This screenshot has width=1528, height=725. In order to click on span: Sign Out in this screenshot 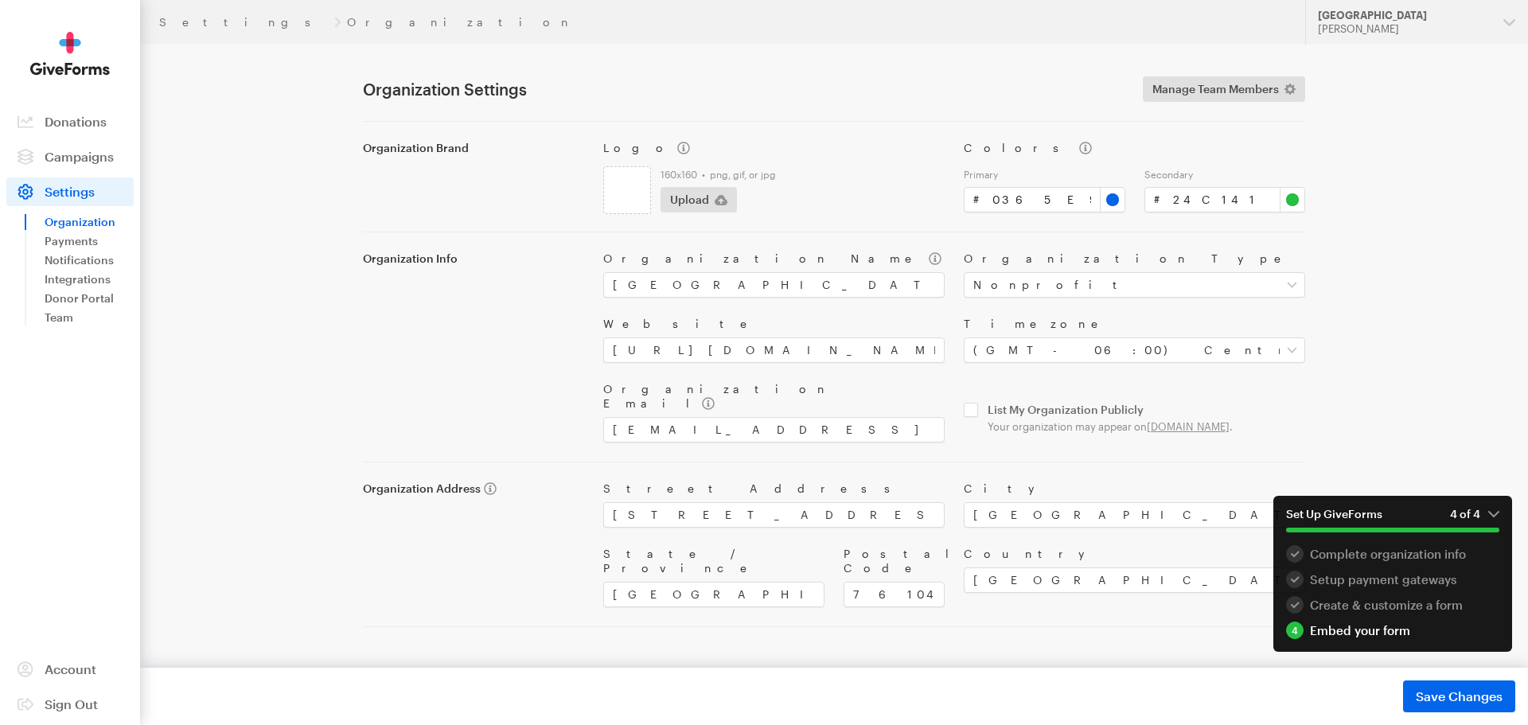, I will do `click(71, 703)`.